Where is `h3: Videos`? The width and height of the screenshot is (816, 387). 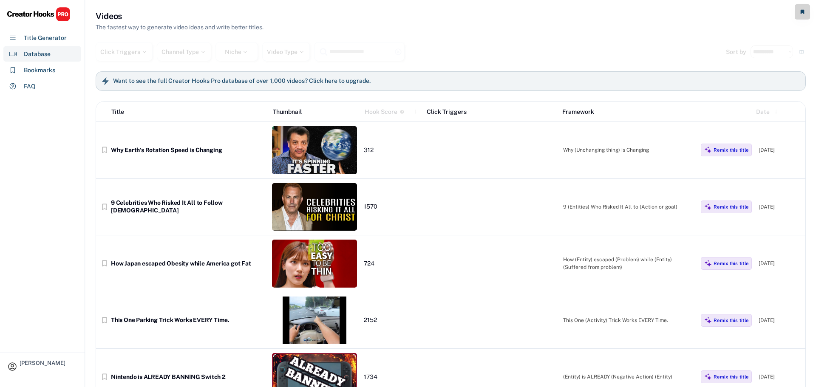 h3: Videos is located at coordinates (109, 16).